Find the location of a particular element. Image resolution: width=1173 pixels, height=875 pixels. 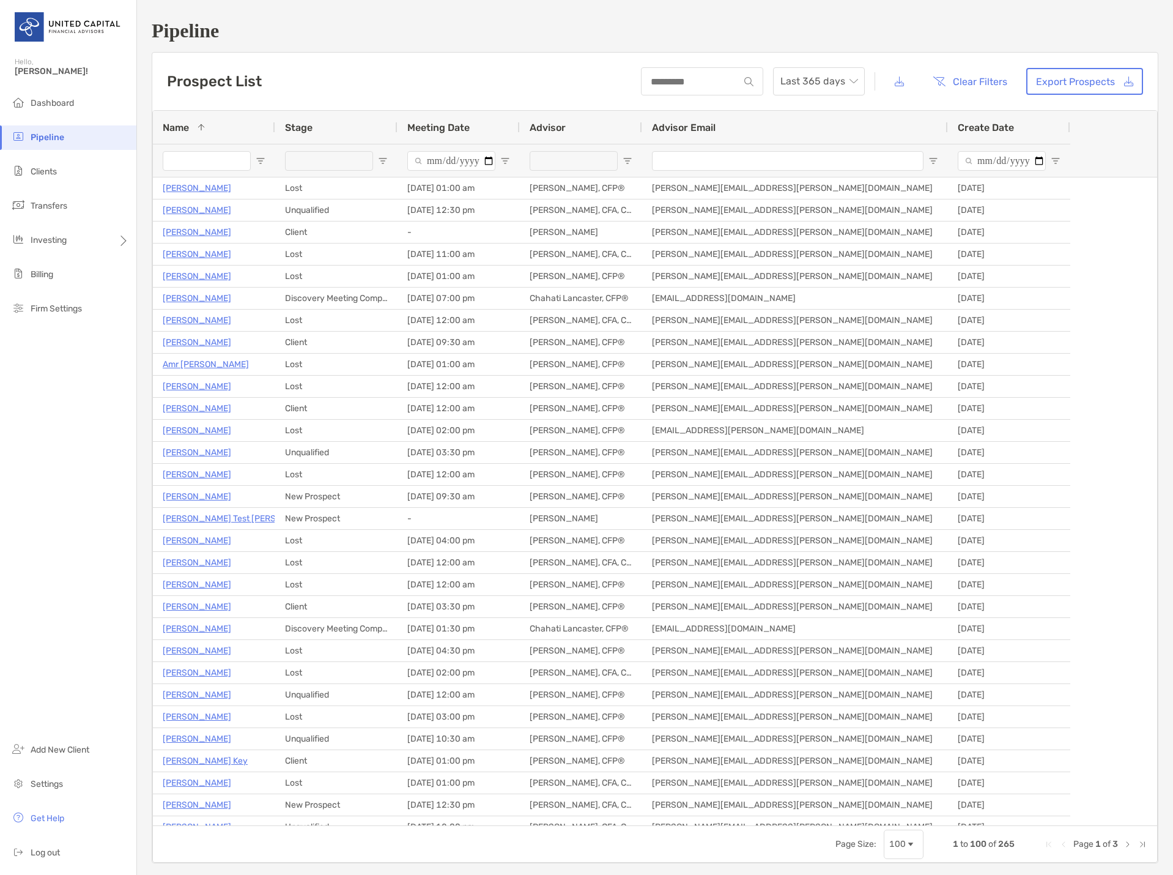

div: Discovery Meeting Complete is located at coordinates (336, 628).